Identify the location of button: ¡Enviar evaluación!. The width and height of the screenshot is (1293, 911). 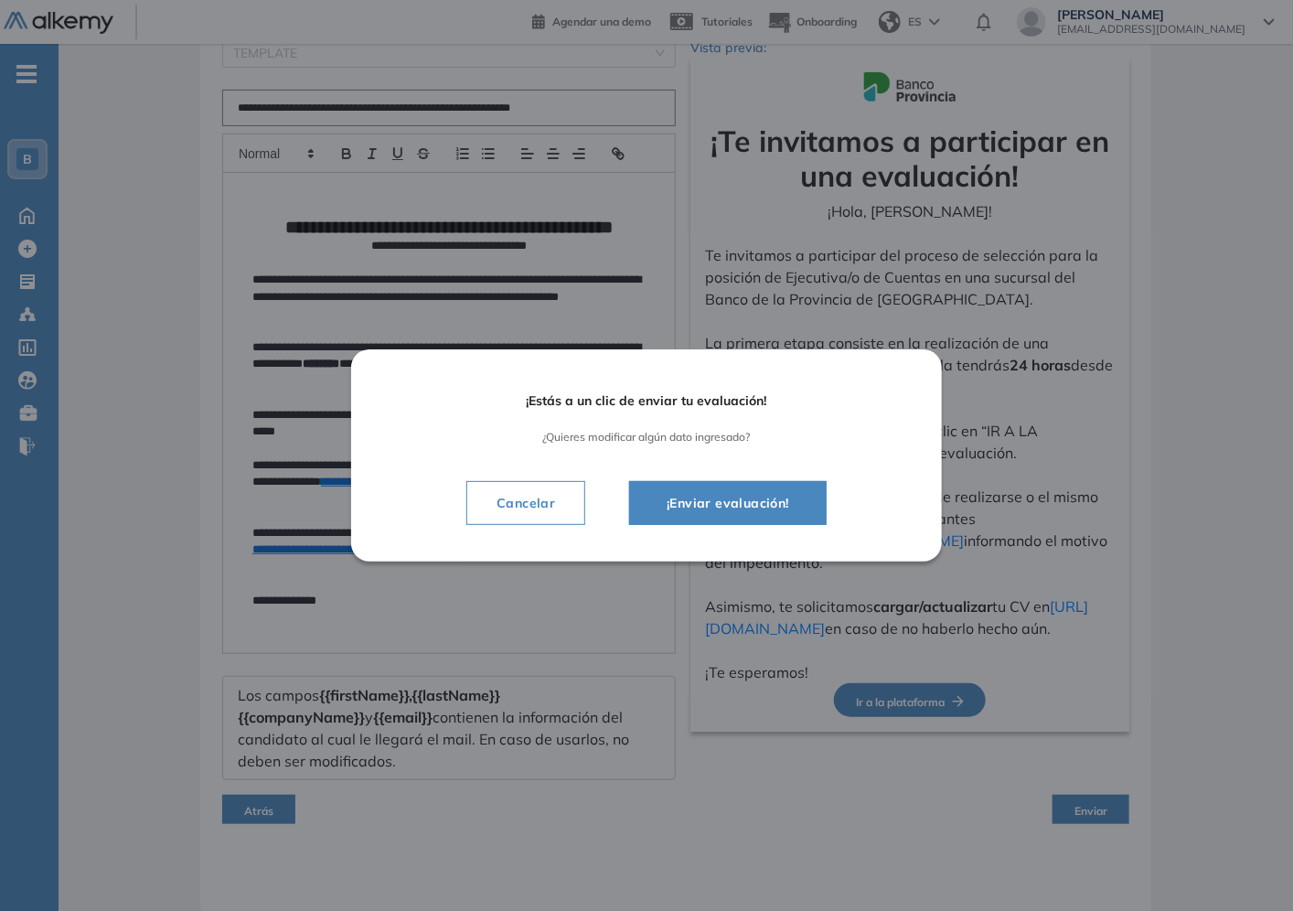
(728, 503).